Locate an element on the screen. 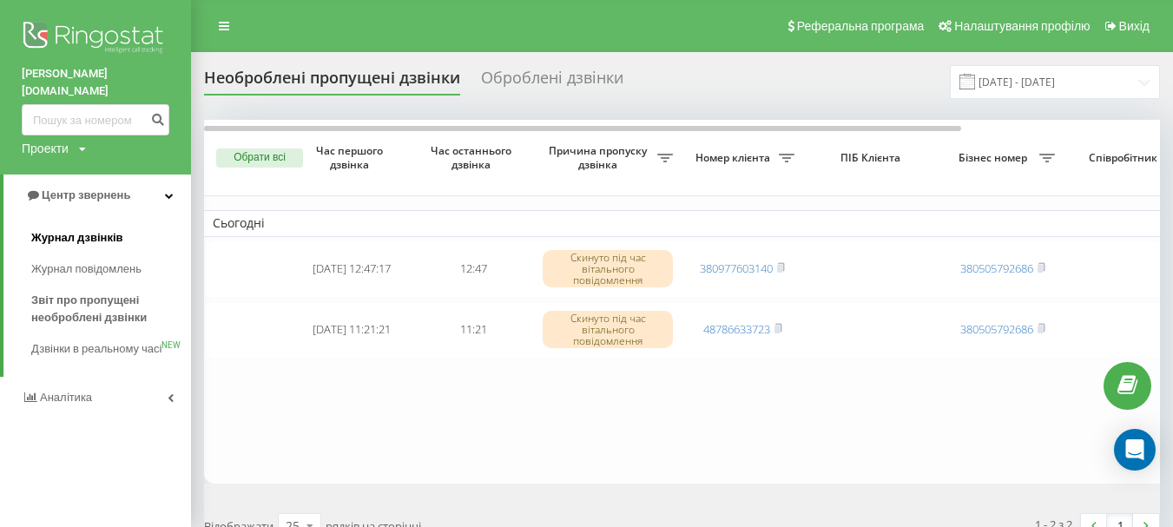 The width and height of the screenshot is (1173, 527). span: Вихід is located at coordinates (1134, 26).